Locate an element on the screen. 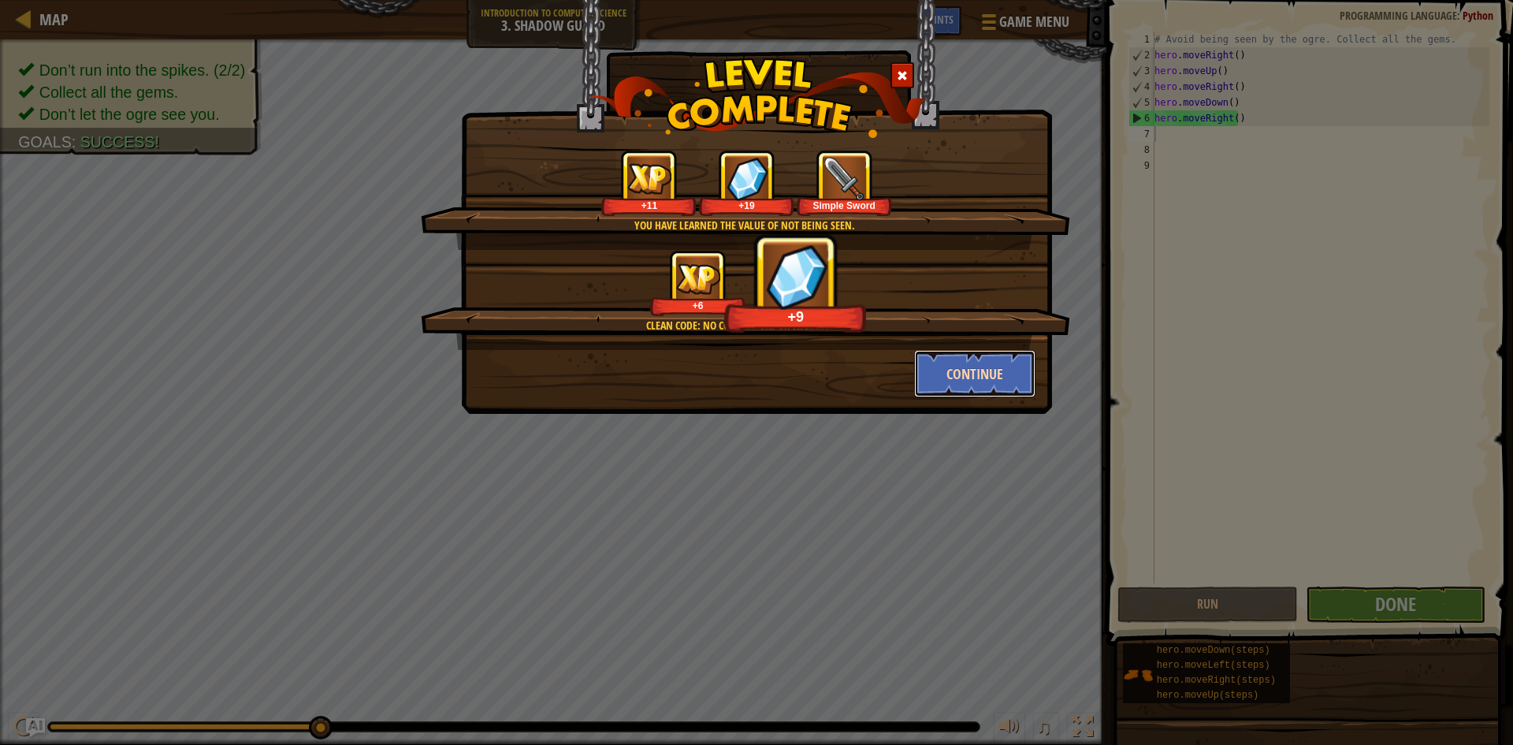  img: portrait.png is located at coordinates (844, 178).